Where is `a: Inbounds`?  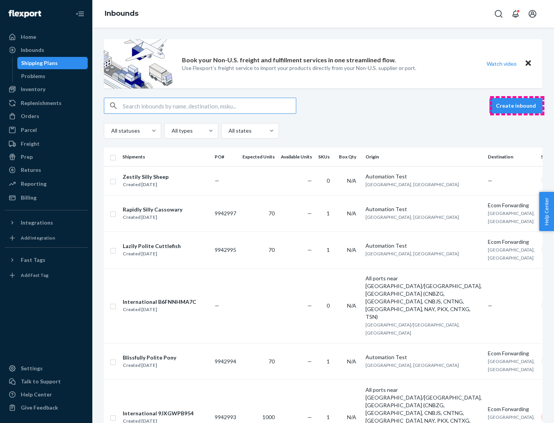
a: Inbounds is located at coordinates (46, 50).